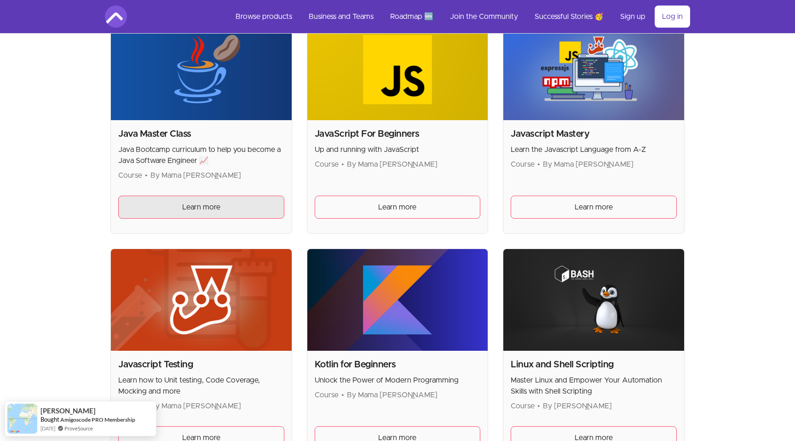 The width and height of the screenshot is (795, 441). I want to click on p: Unlock the Power of Modern Programming, so click(397, 380).